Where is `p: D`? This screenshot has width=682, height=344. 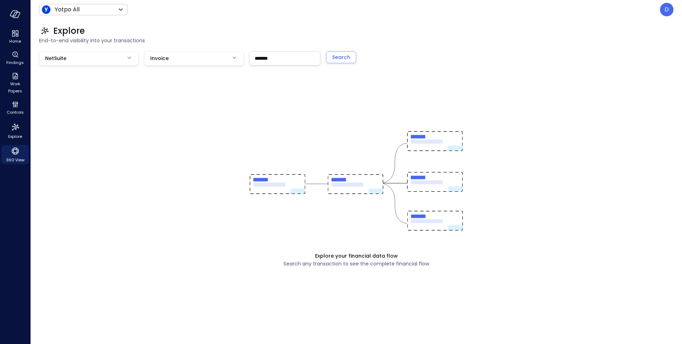 p: D is located at coordinates (667, 10).